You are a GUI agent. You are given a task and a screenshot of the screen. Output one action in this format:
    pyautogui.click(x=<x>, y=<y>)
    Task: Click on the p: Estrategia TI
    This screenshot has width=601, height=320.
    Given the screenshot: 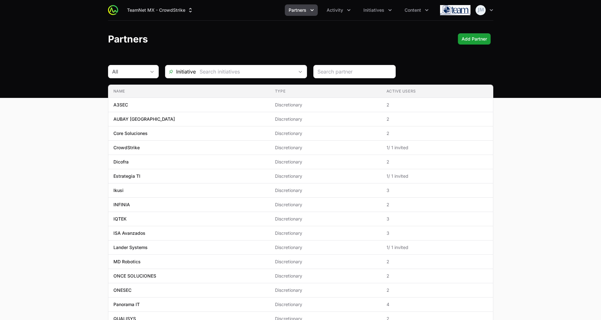 What is the action you would take?
    pyautogui.click(x=127, y=176)
    